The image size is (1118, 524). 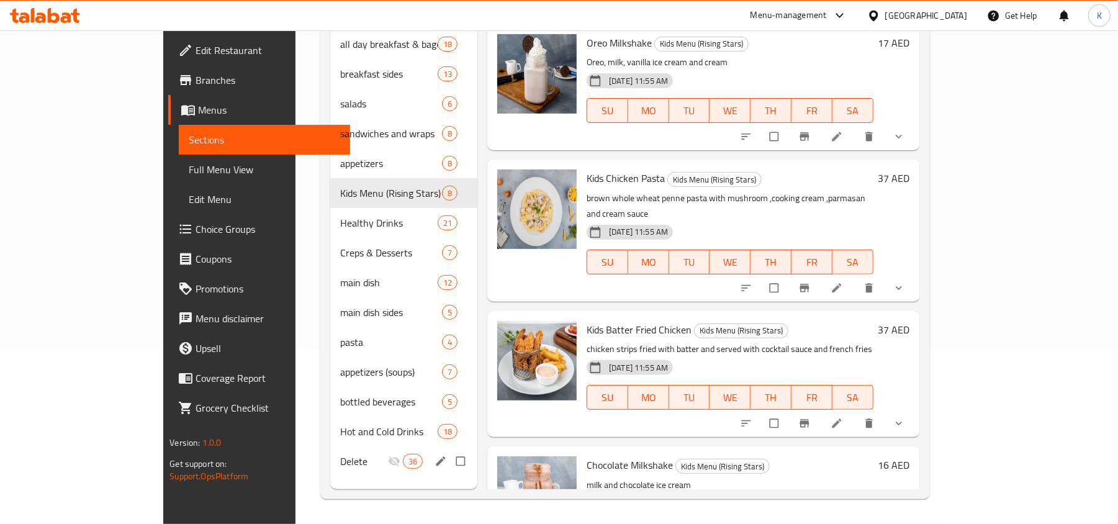 I want to click on span: Kids Chicken Pasta, so click(x=626, y=178).